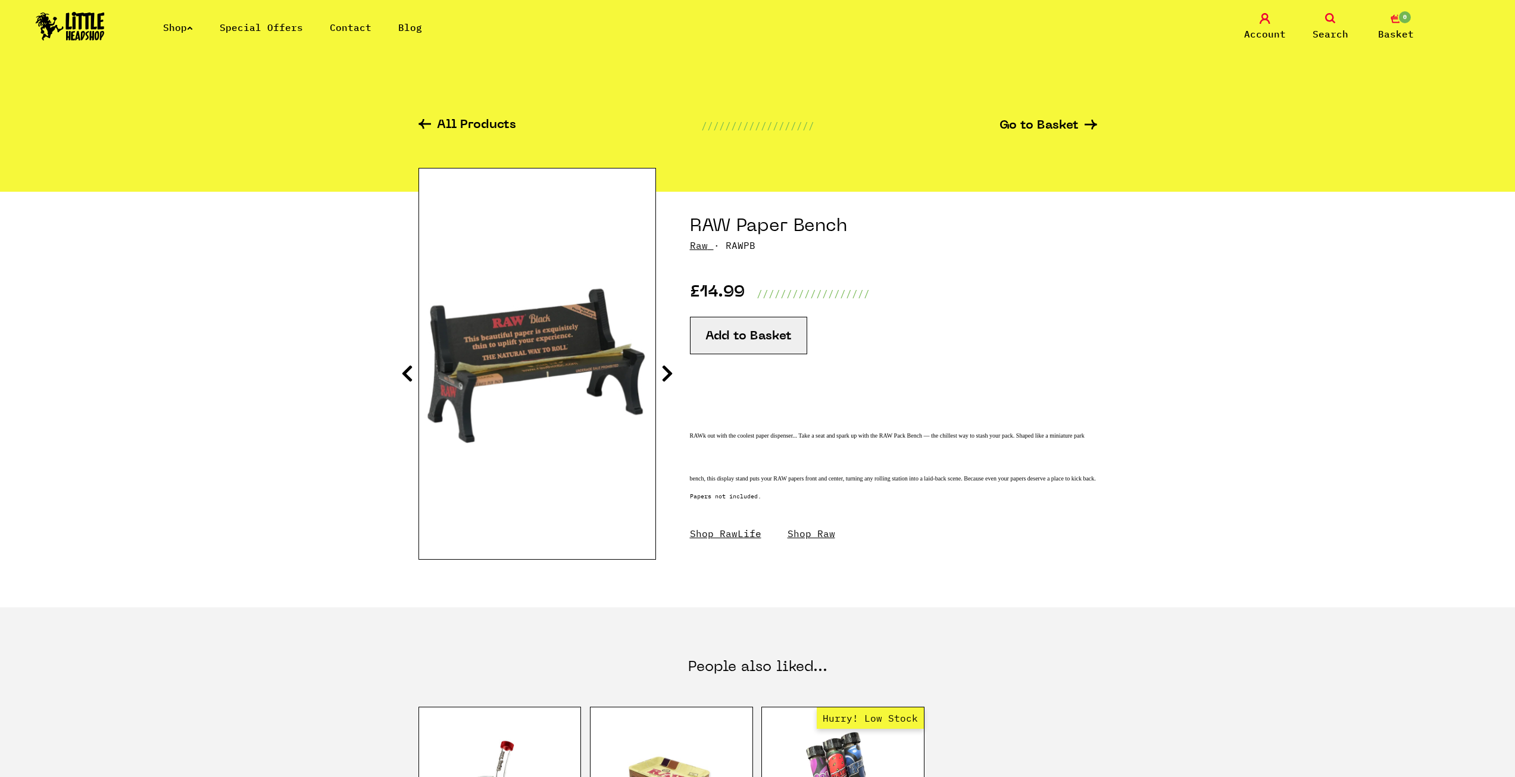 Image resolution: width=1515 pixels, height=777 pixels. What do you see at coordinates (1048, 126) in the screenshot?
I see `a: Go to Basket` at bounding box center [1048, 126].